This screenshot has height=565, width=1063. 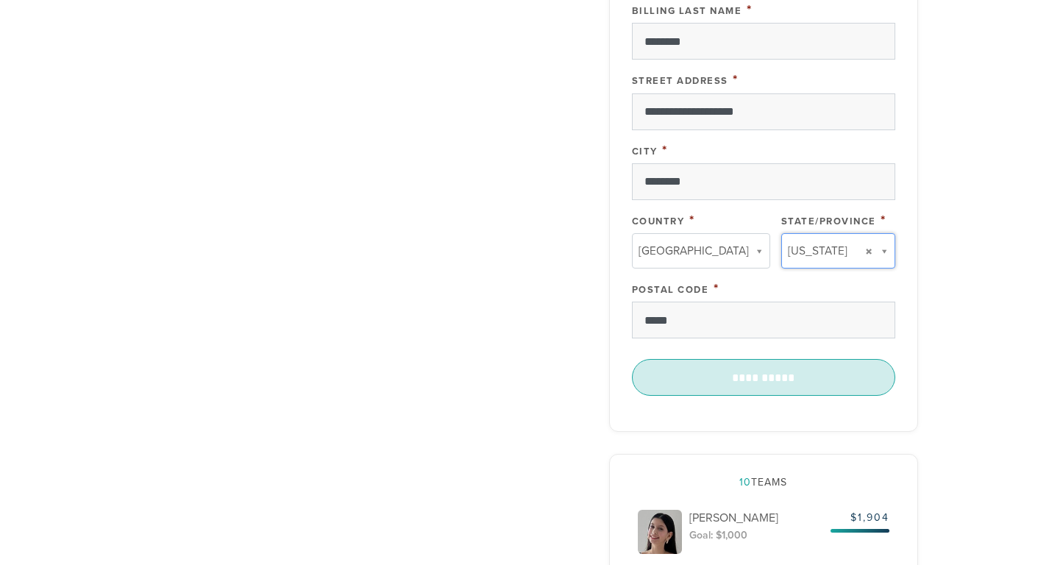 What do you see at coordinates (660, 532) in the screenshot?
I see `img: imagefile` at bounding box center [660, 532].